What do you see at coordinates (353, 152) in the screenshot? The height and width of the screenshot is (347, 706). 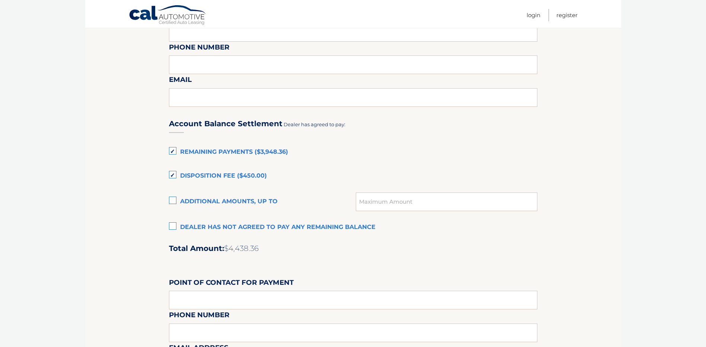 I see `label: Remaining Payments ($3,948.36)` at bounding box center [353, 152].